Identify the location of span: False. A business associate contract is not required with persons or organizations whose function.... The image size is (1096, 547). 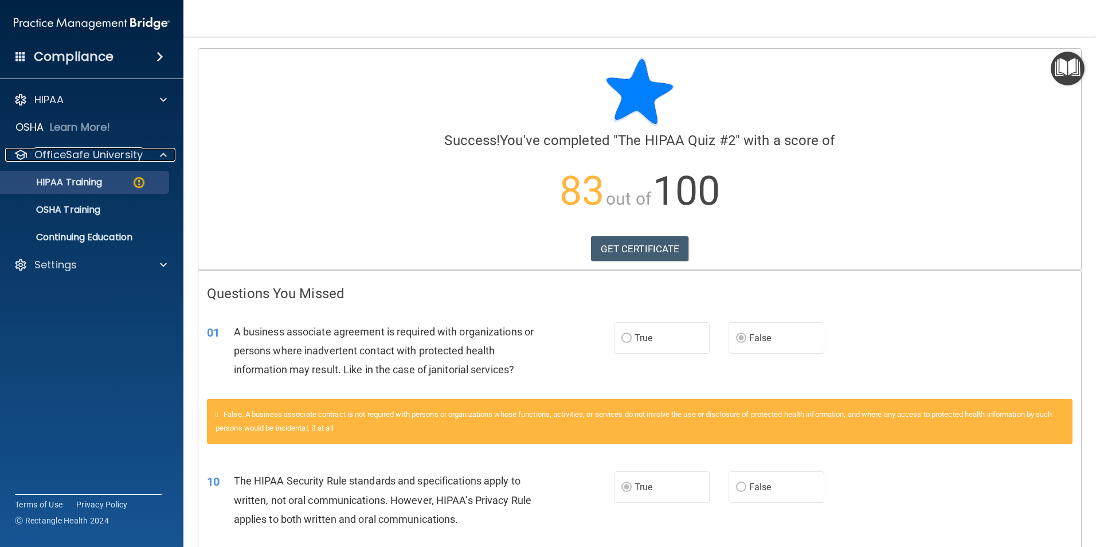
(634, 421).